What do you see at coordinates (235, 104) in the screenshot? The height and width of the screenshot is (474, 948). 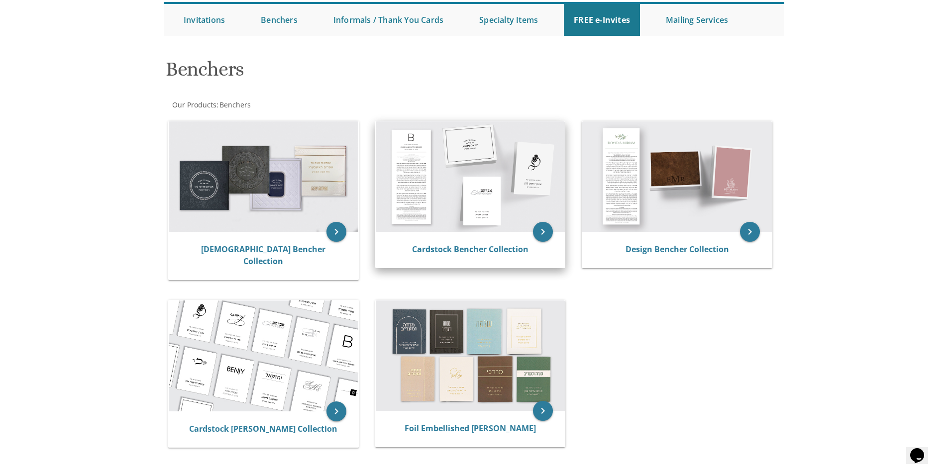 I see `span: Benchers` at bounding box center [235, 104].